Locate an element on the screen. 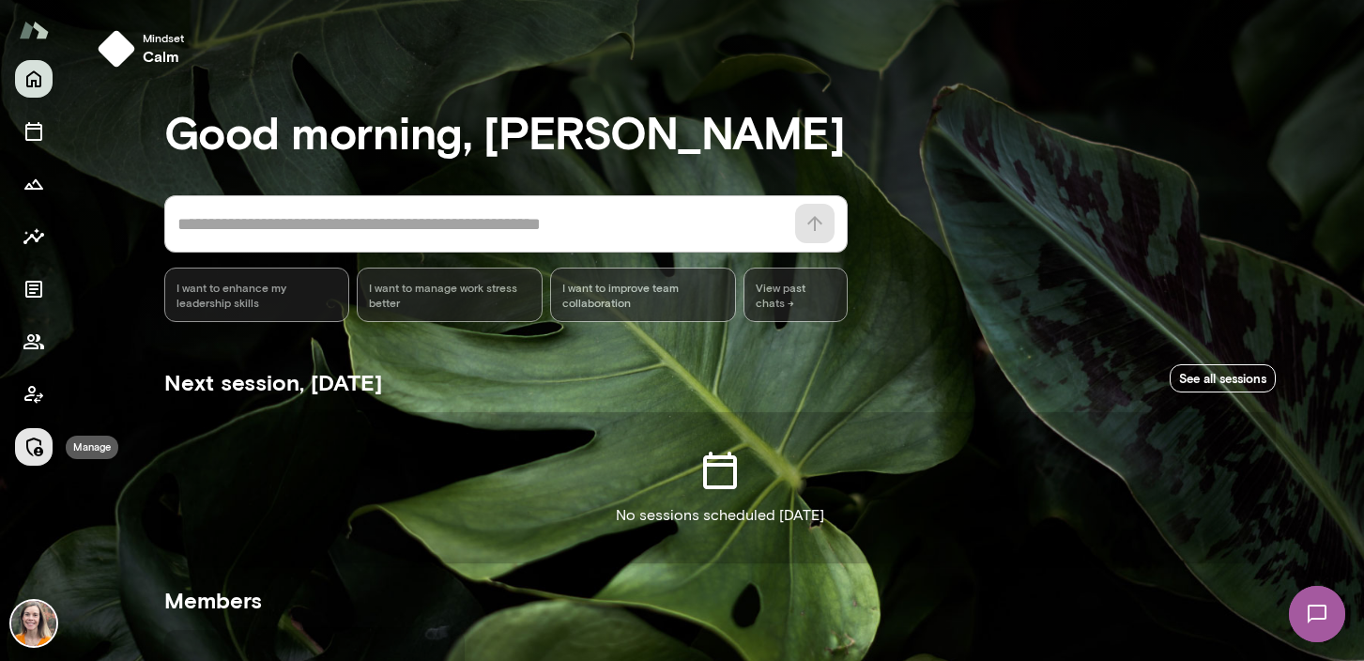  button: Home is located at coordinates (34, 79).